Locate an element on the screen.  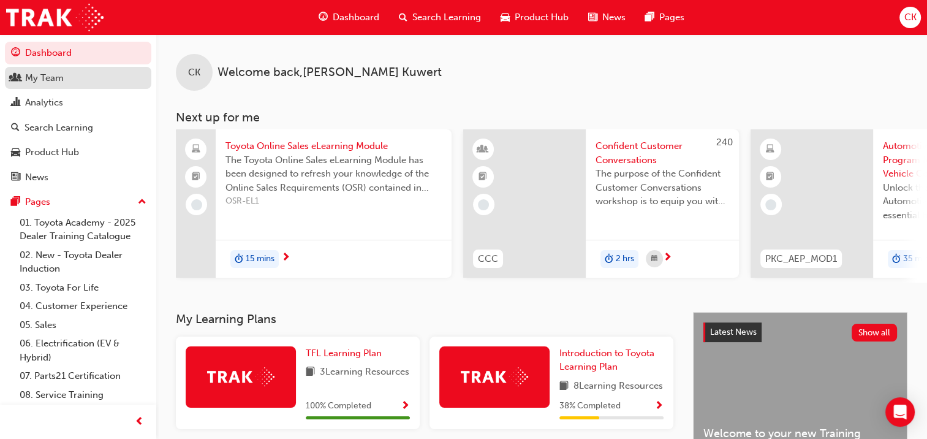
a: 07. Parts21 Certification is located at coordinates (83, 375).